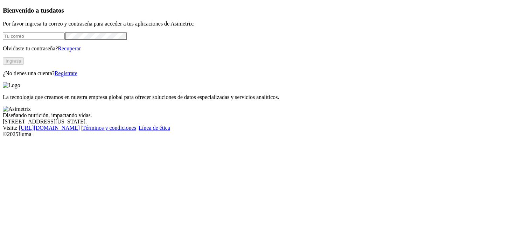  What do you see at coordinates (56, 10) in the screenshot?
I see `span: datos` at bounding box center [56, 10].